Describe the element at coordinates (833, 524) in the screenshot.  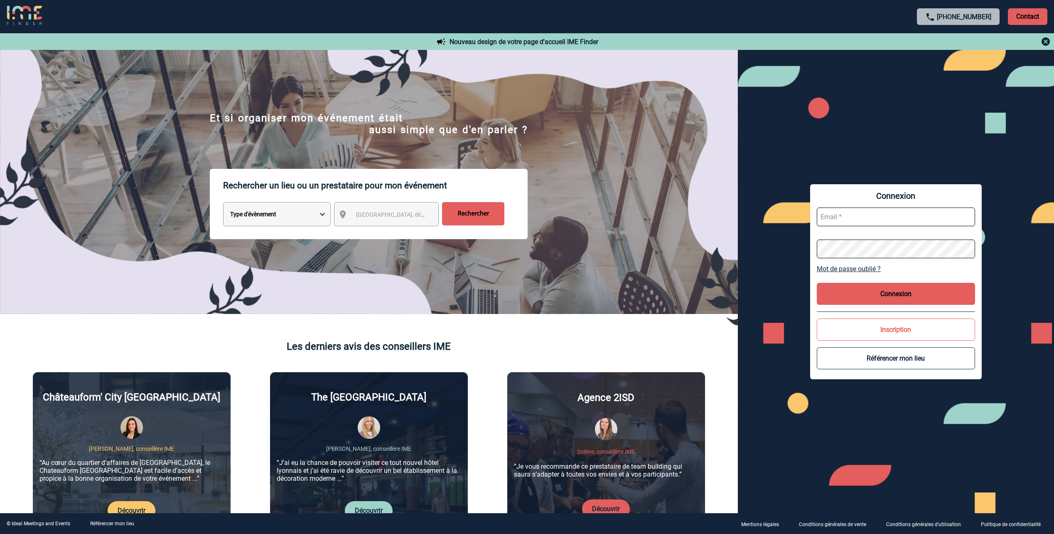
I see `p: Conditions générales de vente` at that location.